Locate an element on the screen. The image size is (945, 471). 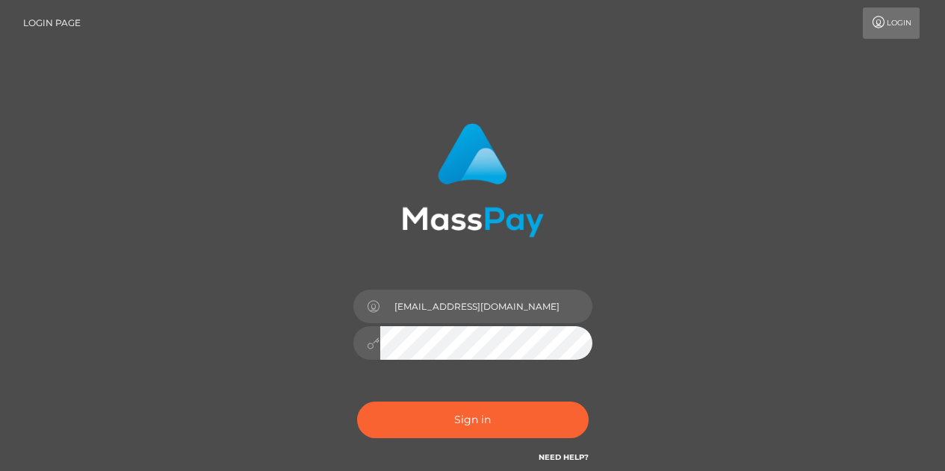
a: Need Help? is located at coordinates (563, 457).